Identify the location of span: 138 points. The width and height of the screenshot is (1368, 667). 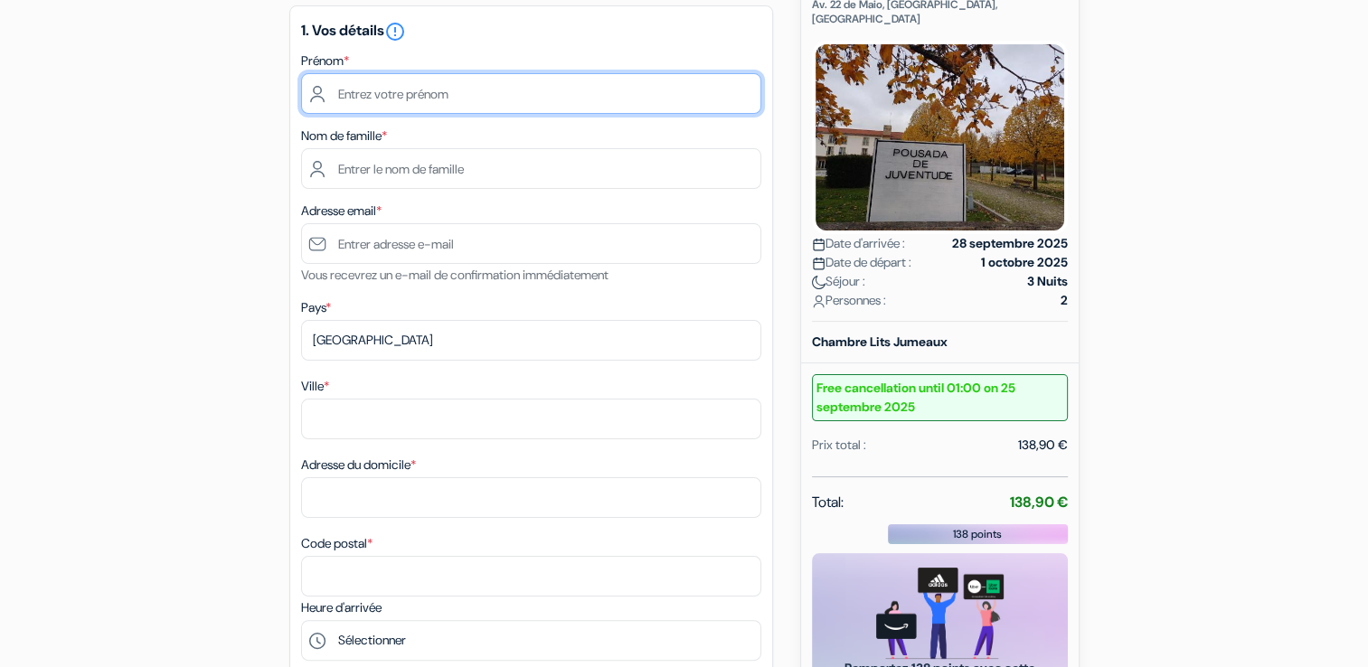
(977, 534).